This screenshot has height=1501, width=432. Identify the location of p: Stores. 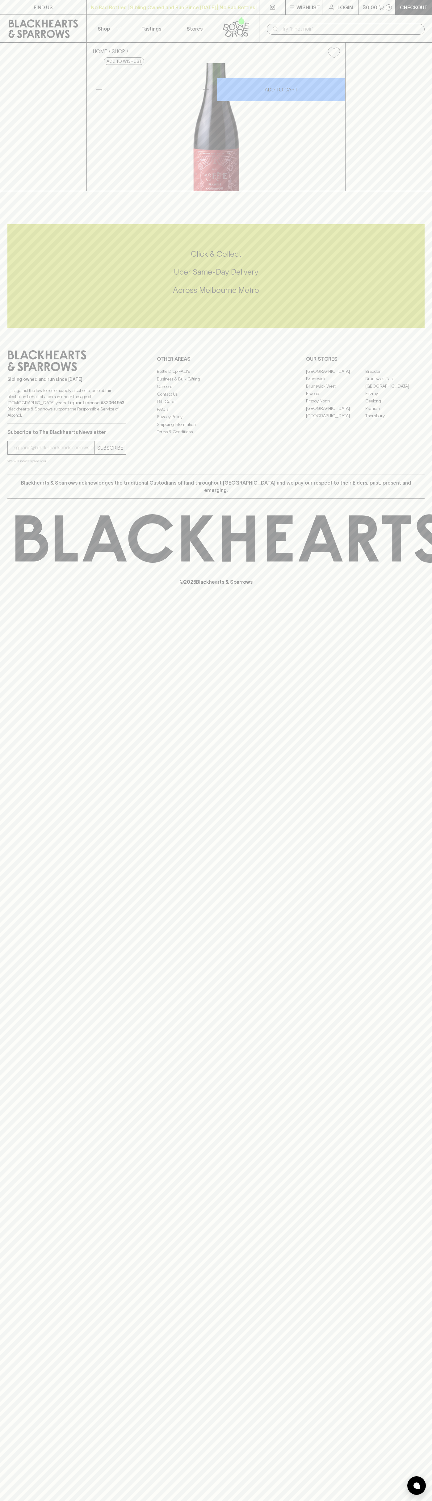
(195, 29).